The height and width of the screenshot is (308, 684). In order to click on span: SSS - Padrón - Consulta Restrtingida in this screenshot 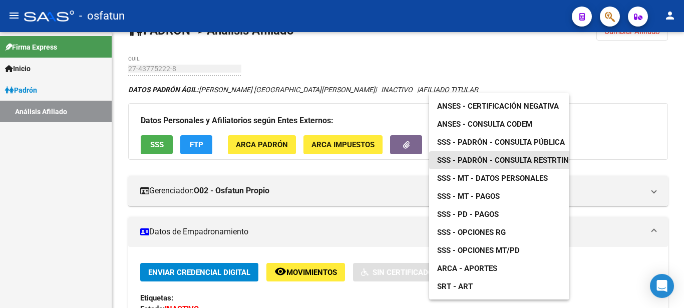, I will do `click(511, 160)`.